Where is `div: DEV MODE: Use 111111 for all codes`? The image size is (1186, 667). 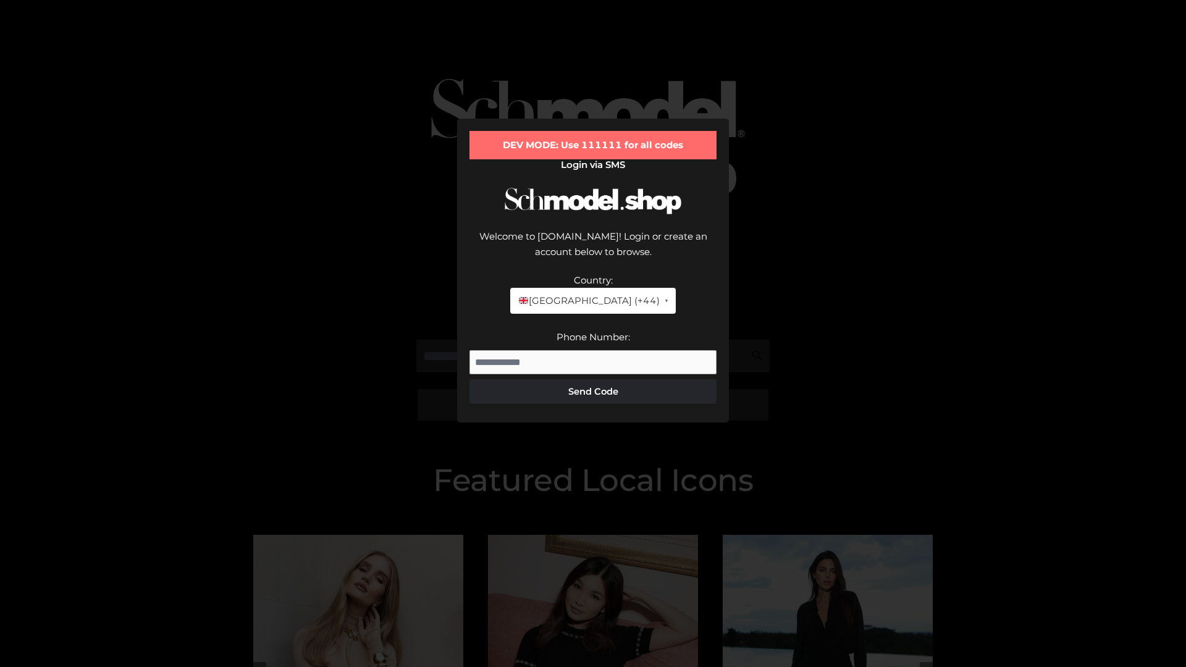
div: DEV MODE: Use 111111 for all codes is located at coordinates (593, 145).